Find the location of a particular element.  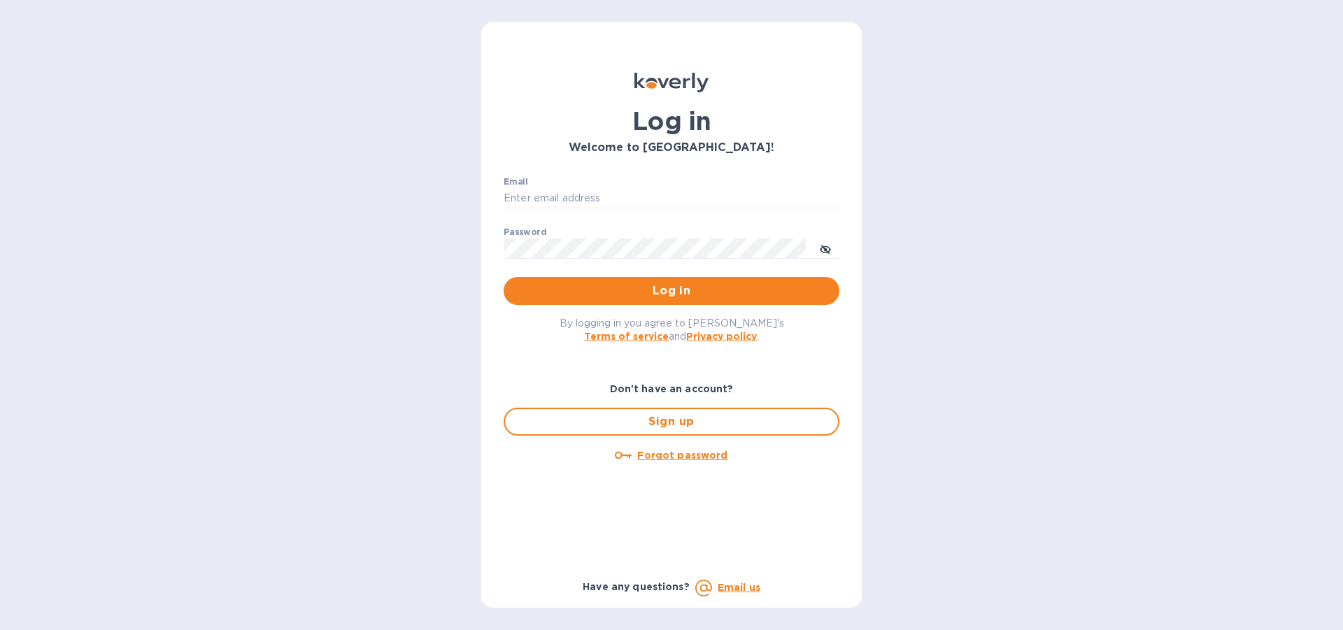

label: Email is located at coordinates (515, 182).